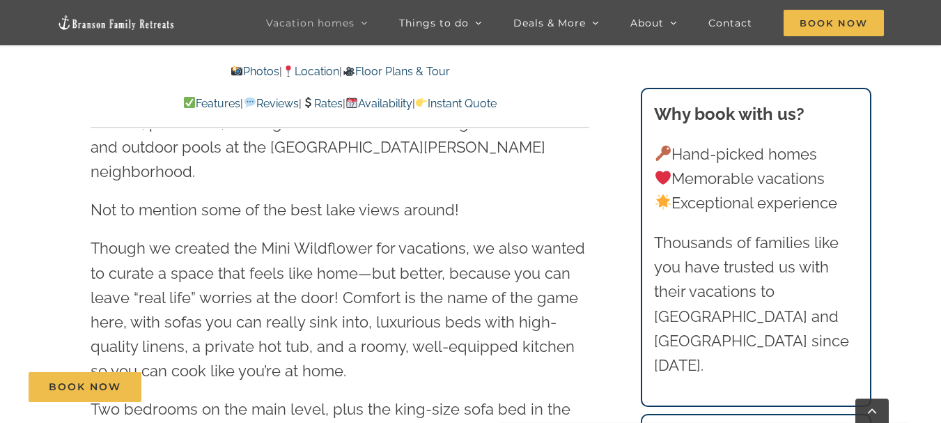 This screenshot has width=941, height=423. I want to click on a: Availability, so click(379, 103).